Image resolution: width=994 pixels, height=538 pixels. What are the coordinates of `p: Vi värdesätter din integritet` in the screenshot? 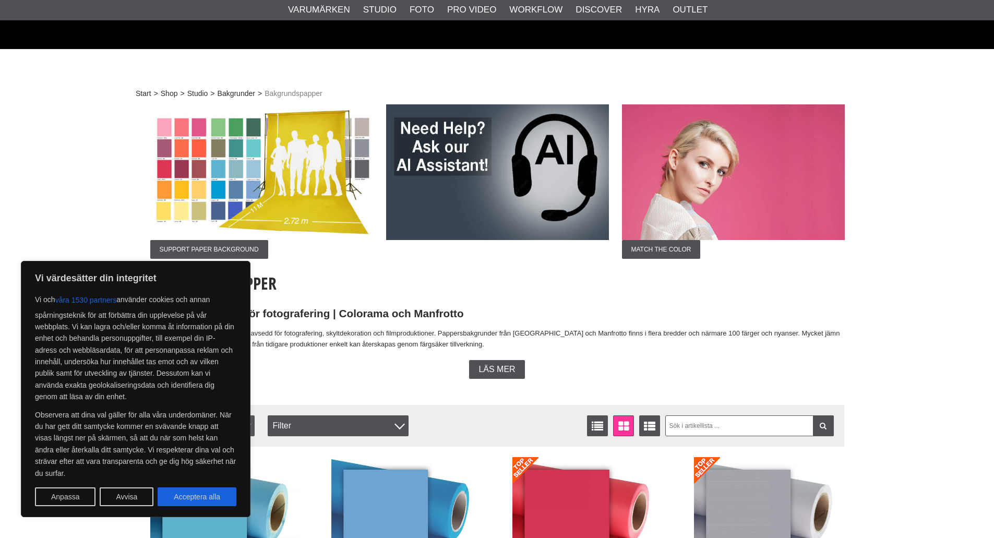 It's located at (136, 278).